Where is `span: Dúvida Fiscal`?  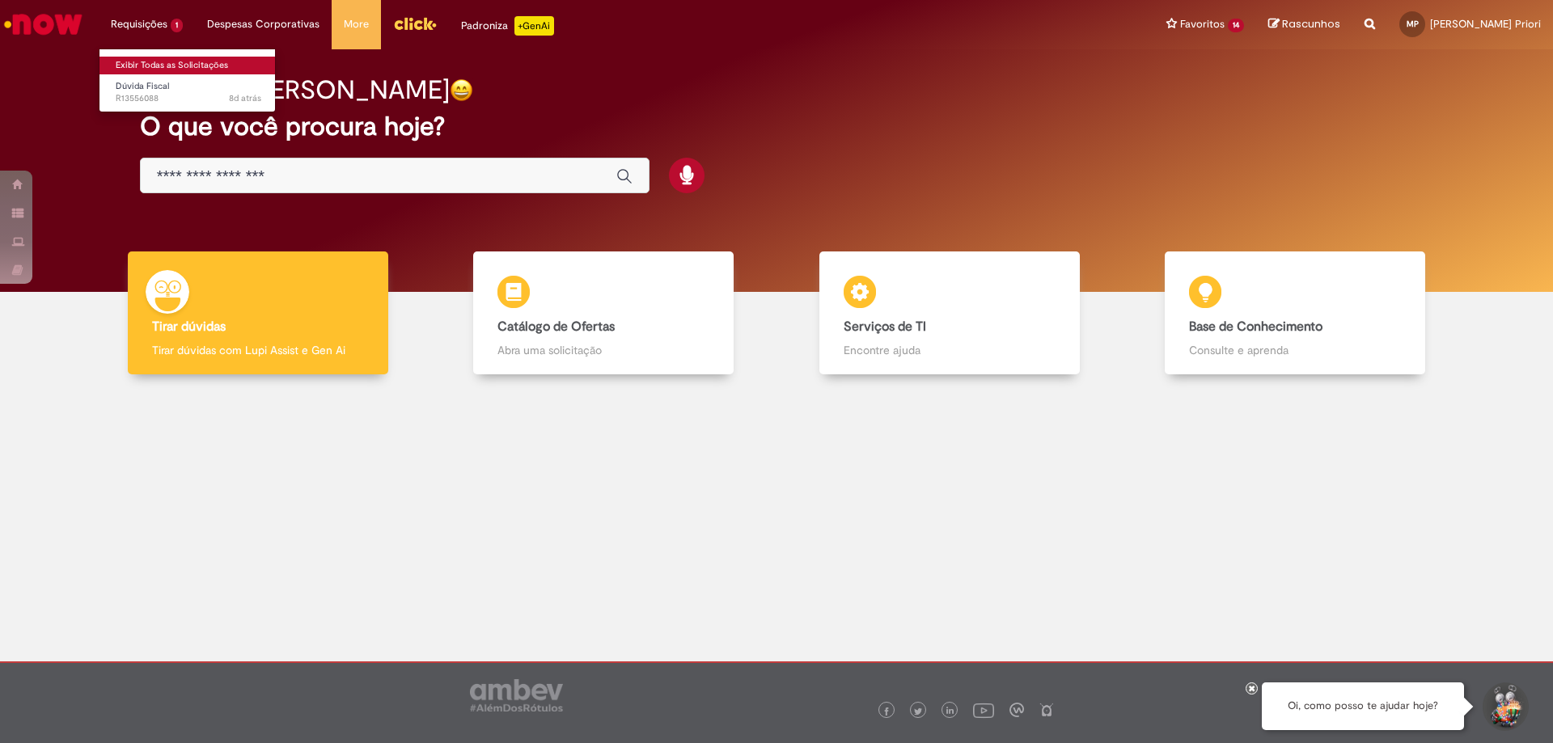 span: Dúvida Fiscal is located at coordinates (142, 86).